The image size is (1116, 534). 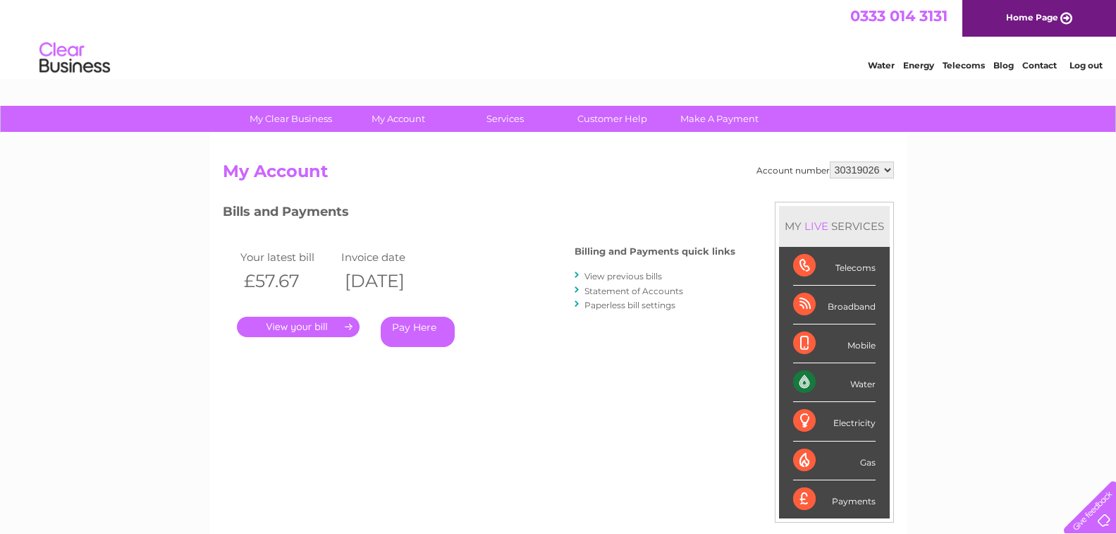 I want to click on h4: Billing and Payments quick links, so click(x=655, y=251).